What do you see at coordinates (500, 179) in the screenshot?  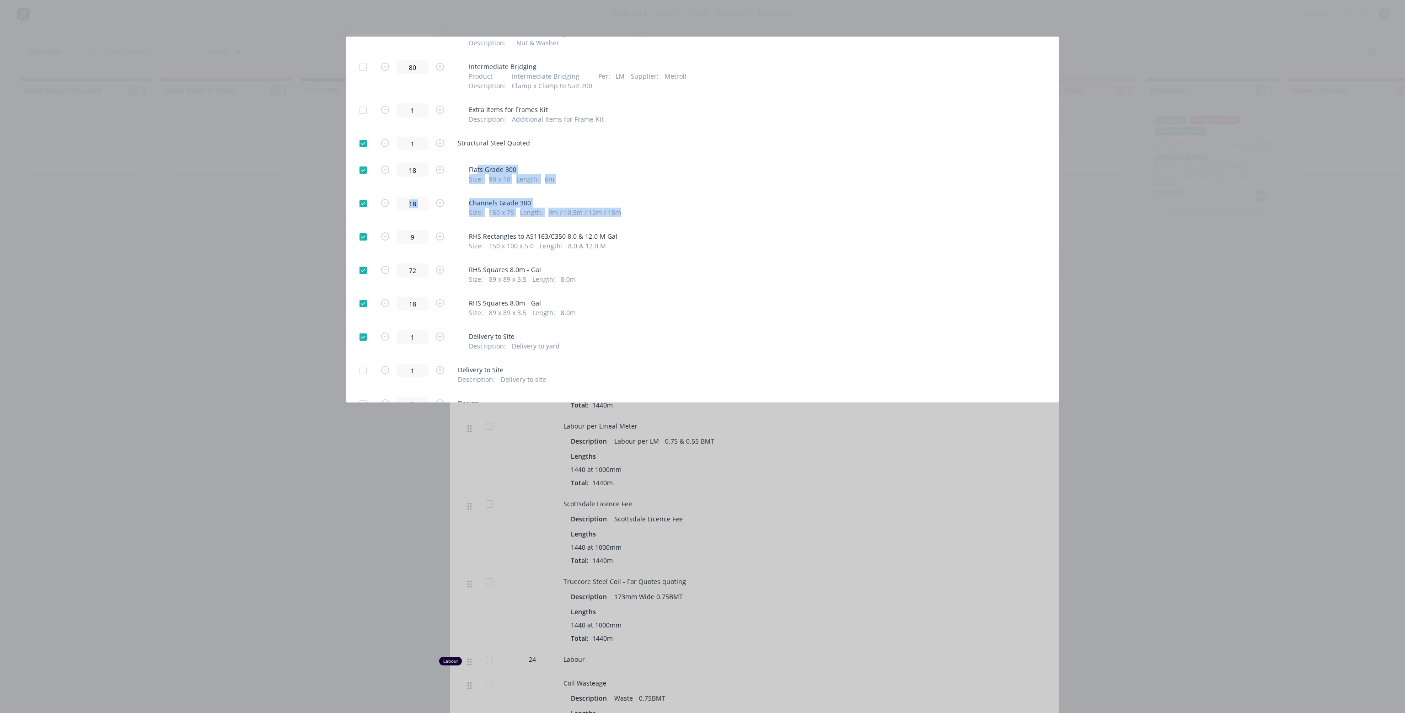 I see `span: 90 x 10` at bounding box center [500, 179].